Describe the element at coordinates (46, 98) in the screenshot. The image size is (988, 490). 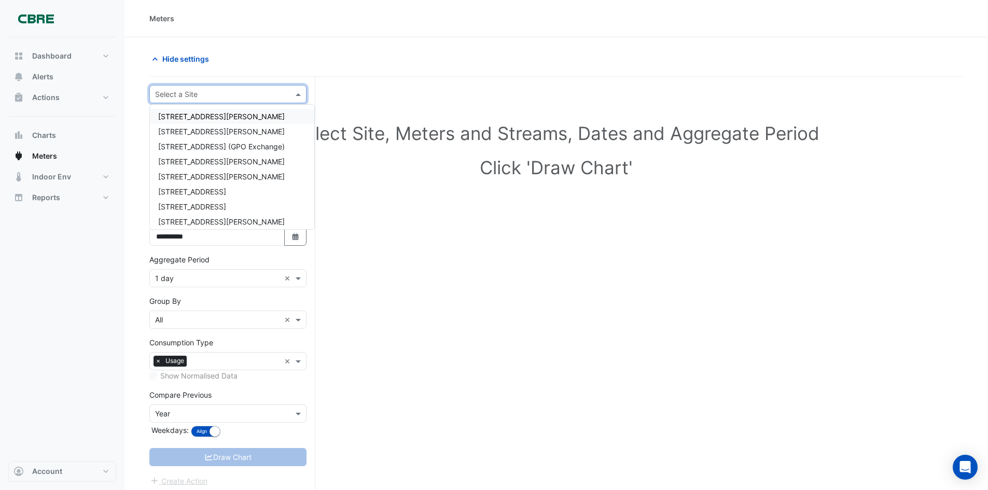
I see `span: Actions` at that location.